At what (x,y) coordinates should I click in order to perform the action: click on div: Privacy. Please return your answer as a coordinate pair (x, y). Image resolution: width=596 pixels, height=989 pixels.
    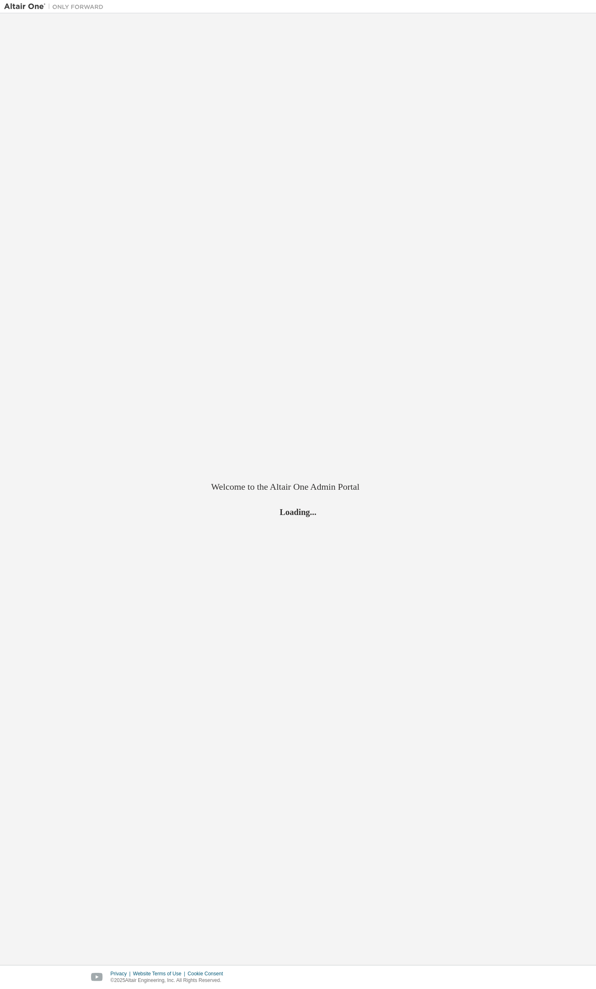
    Looking at the image, I should click on (122, 974).